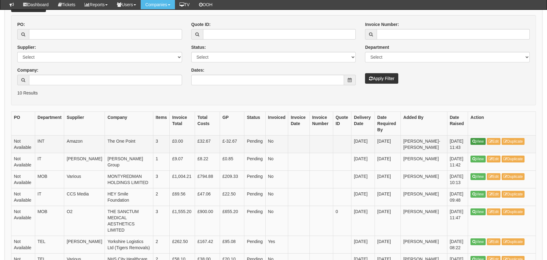  Describe the element at coordinates (129, 179) in the screenshot. I see `td: MONTYREDMAN HOLDINGS LIMITED` at that location.